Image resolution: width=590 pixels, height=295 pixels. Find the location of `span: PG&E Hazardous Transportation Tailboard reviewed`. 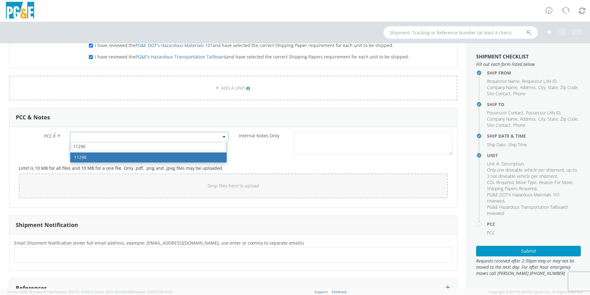

span: PG&E Hazardous Transportation Tailboard reviewed is located at coordinates (527, 210).